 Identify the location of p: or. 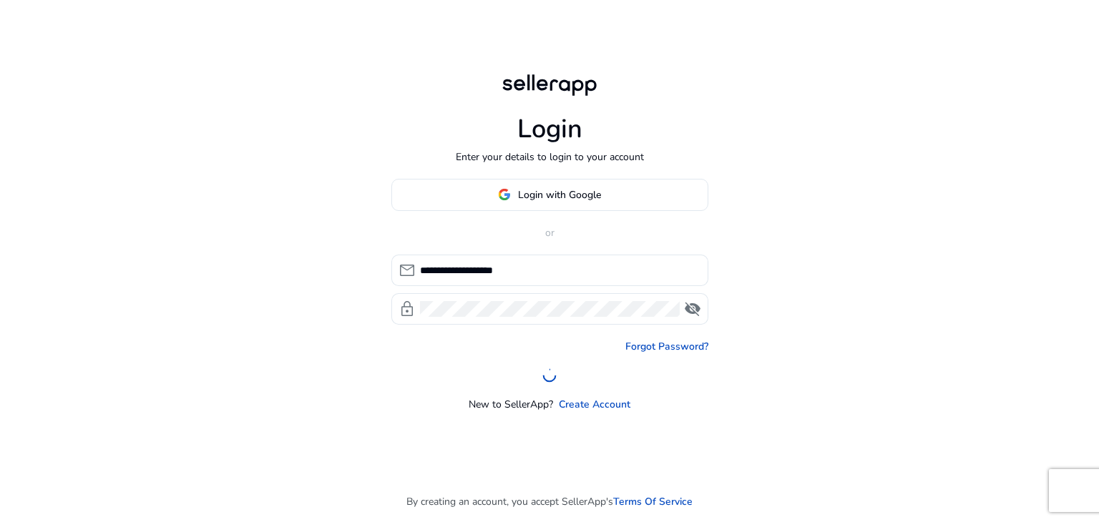
(550, 233).